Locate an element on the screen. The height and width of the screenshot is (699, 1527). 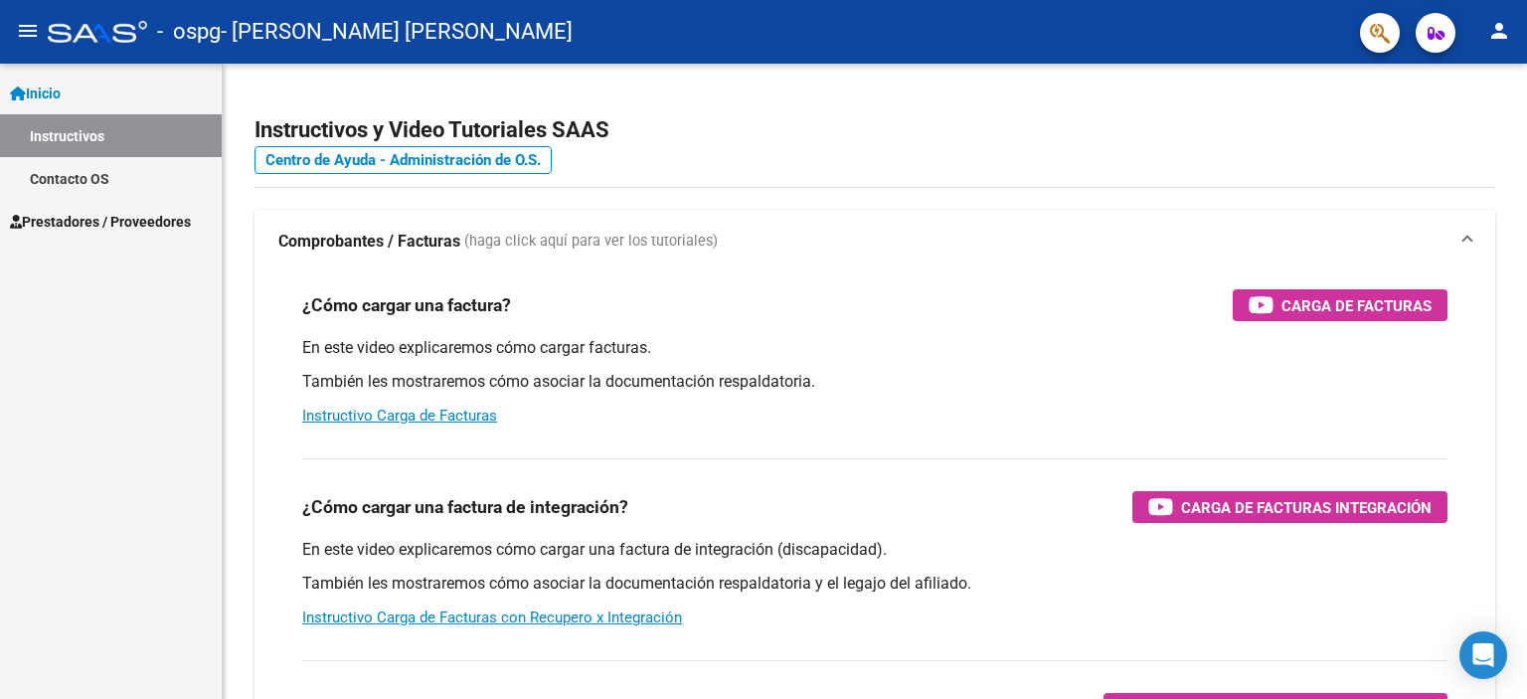
h3: ¿Cómo cargar una factura de integración? is located at coordinates (465, 507).